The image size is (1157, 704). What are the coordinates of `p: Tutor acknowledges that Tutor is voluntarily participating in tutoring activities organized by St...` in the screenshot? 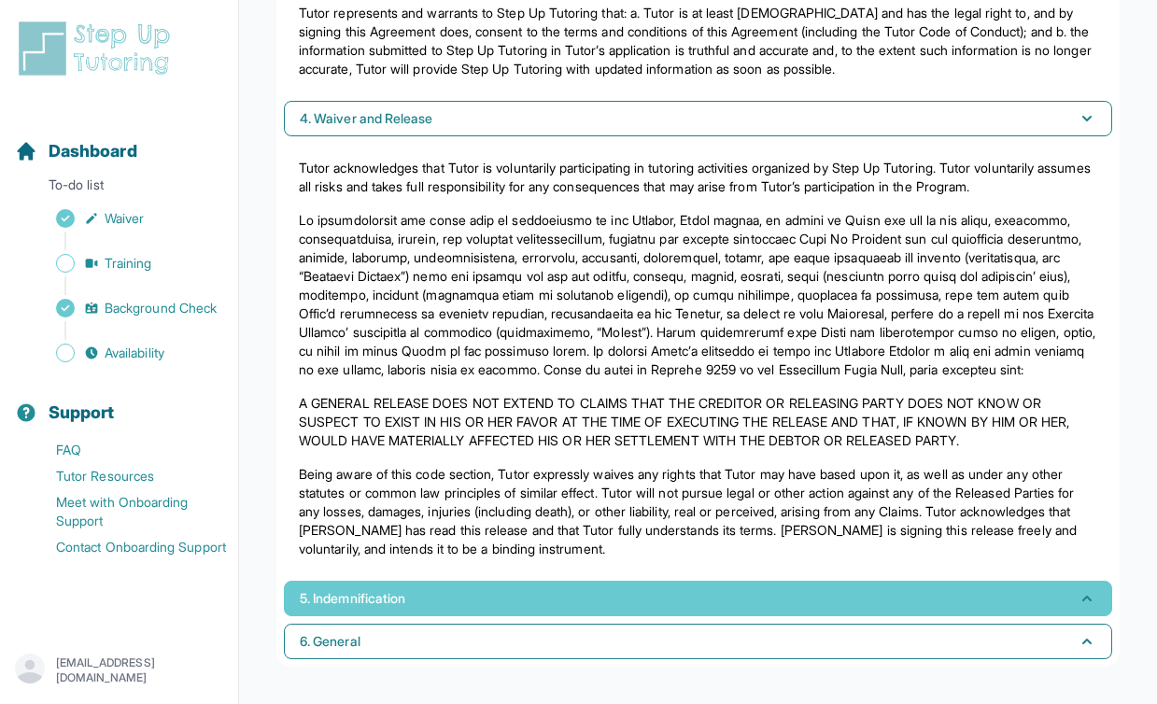 It's located at (698, 177).